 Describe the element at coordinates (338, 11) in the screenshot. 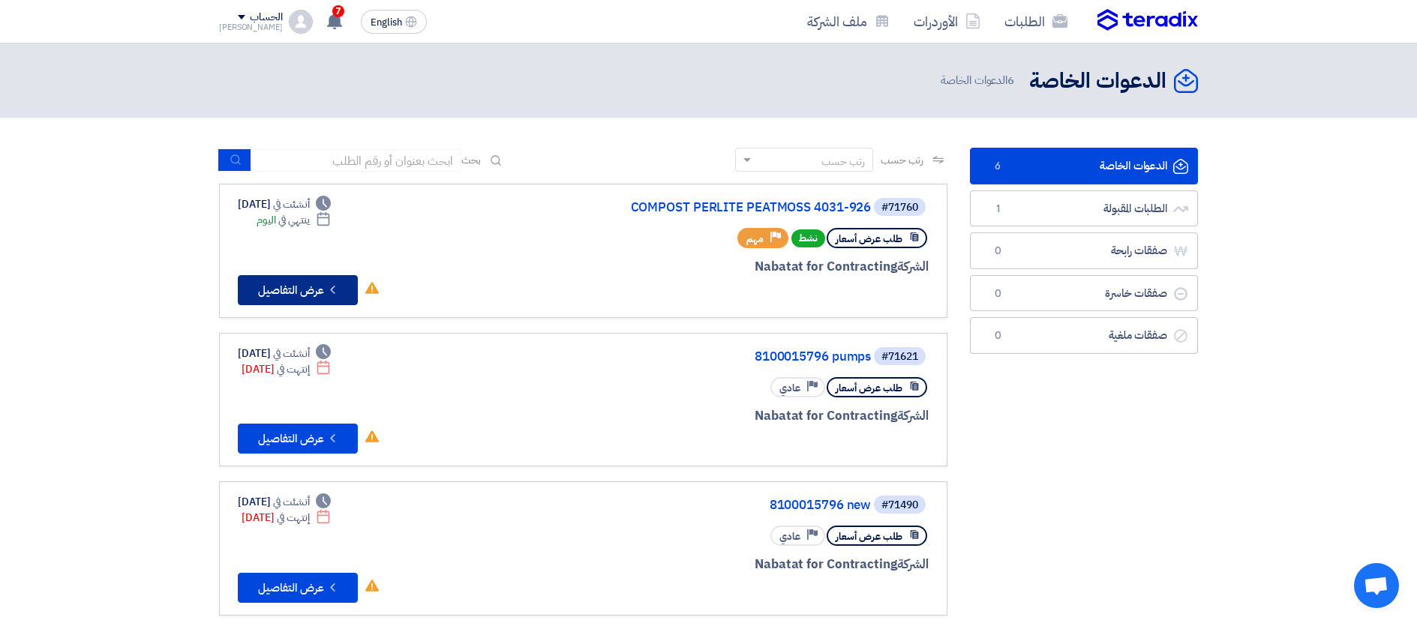

I see `span: 7` at that location.